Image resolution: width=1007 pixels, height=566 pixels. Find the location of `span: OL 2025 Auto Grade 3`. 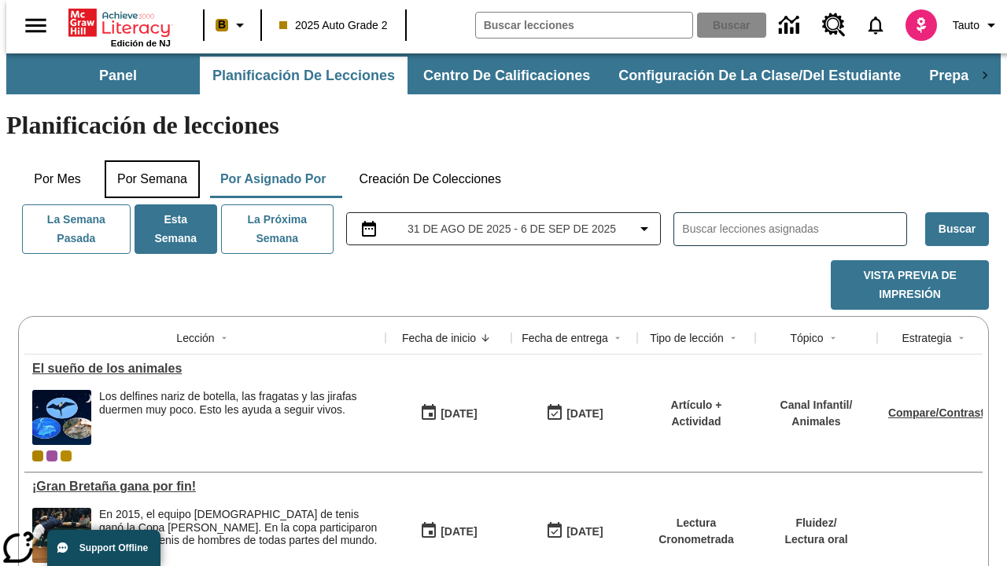

span: OL 2025 Auto Grade 3 is located at coordinates (52, 456).